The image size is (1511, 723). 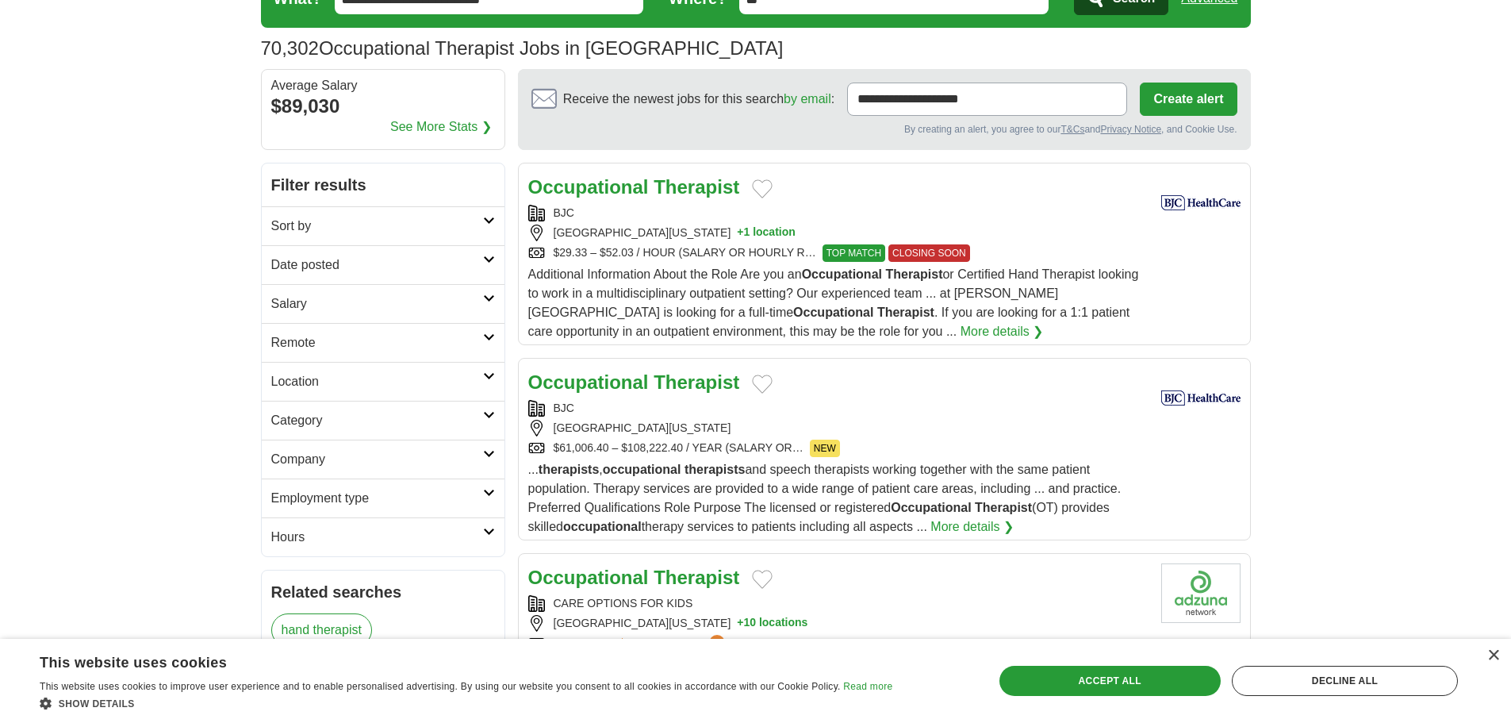 I want to click on a: by email, so click(x=807, y=98).